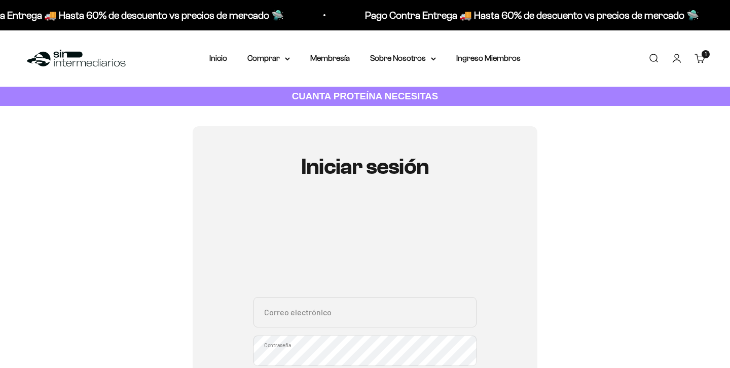 This screenshot has height=368, width=730. I want to click on span: 1, so click(706, 54).